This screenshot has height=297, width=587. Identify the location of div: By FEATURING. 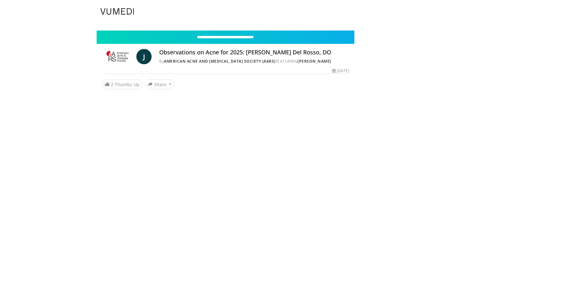
(254, 61).